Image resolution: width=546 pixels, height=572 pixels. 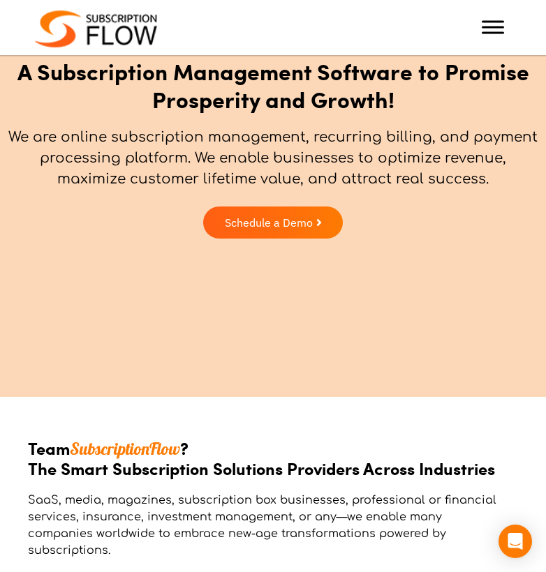 What do you see at coordinates (493, 27) in the screenshot?
I see `button: Toggle Menu` at bounding box center [493, 27].